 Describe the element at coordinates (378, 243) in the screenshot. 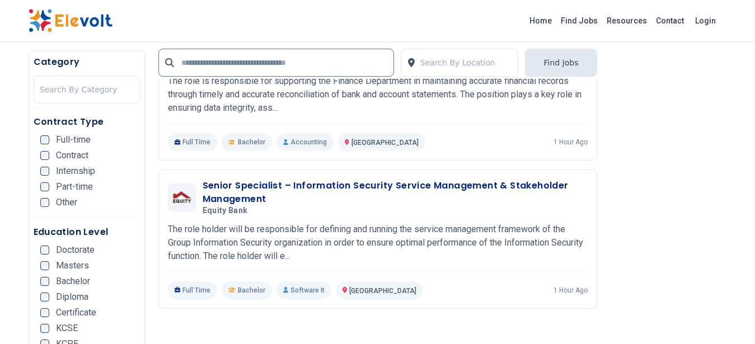

I see `p: The role holder will be responsible for defining and running the service management framework of ...` at that location.